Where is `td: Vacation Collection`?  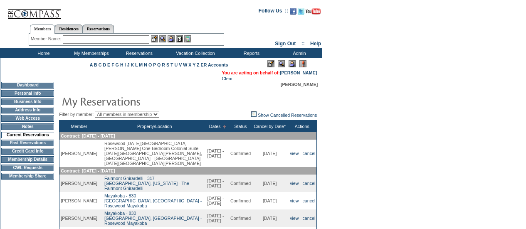
td: Vacation Collection is located at coordinates (194, 53).